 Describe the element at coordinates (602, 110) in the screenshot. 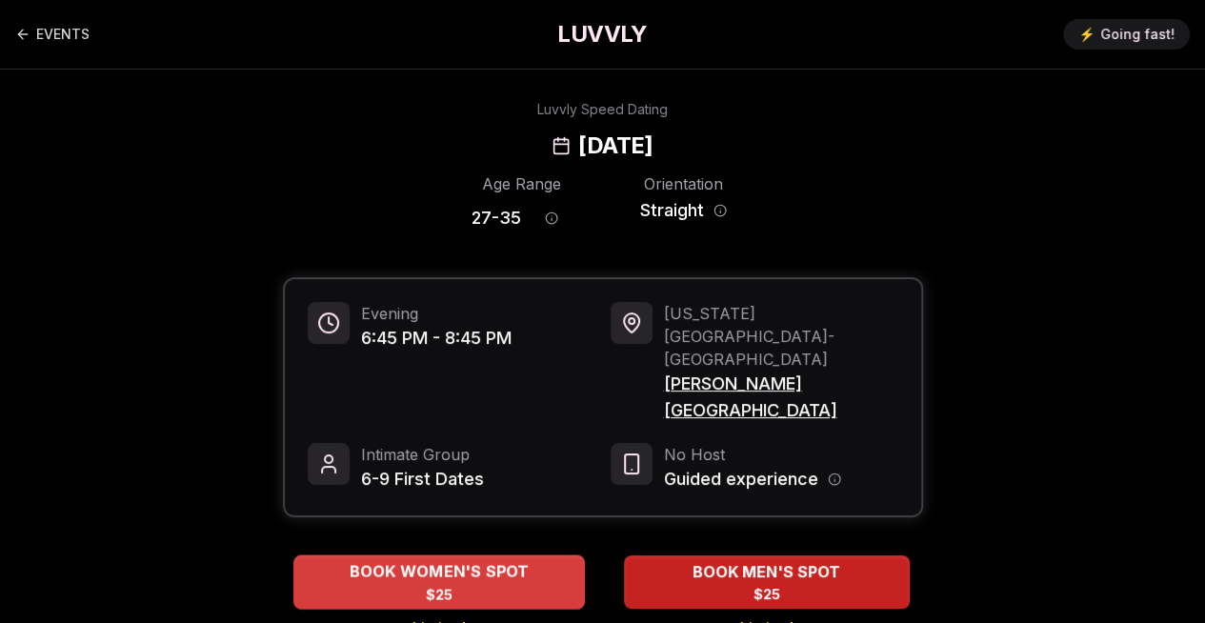

I see `div: Luvvly Speed Dating` at that location.